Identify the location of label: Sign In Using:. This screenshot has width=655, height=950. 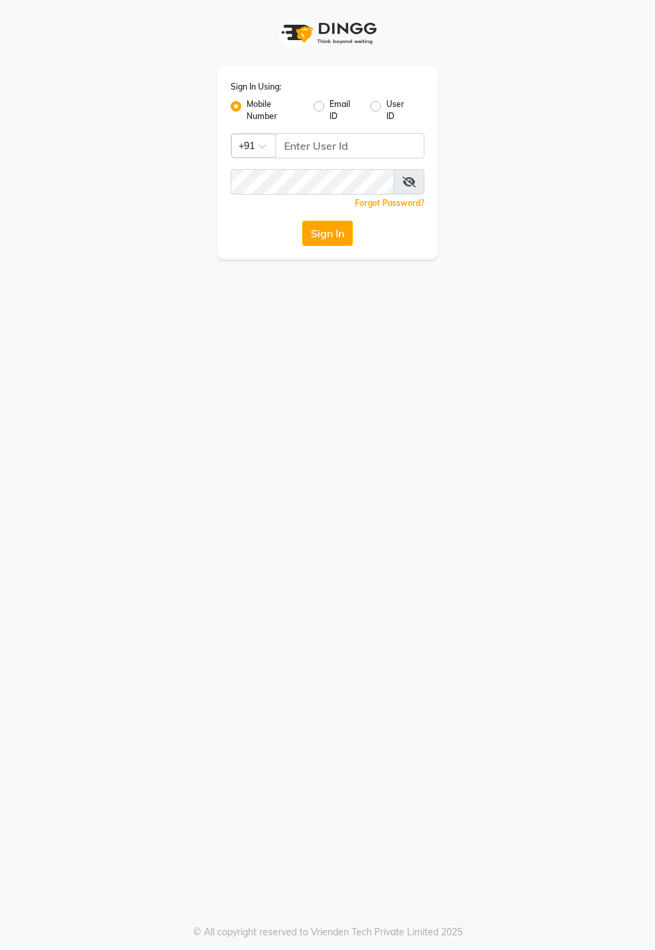
(256, 87).